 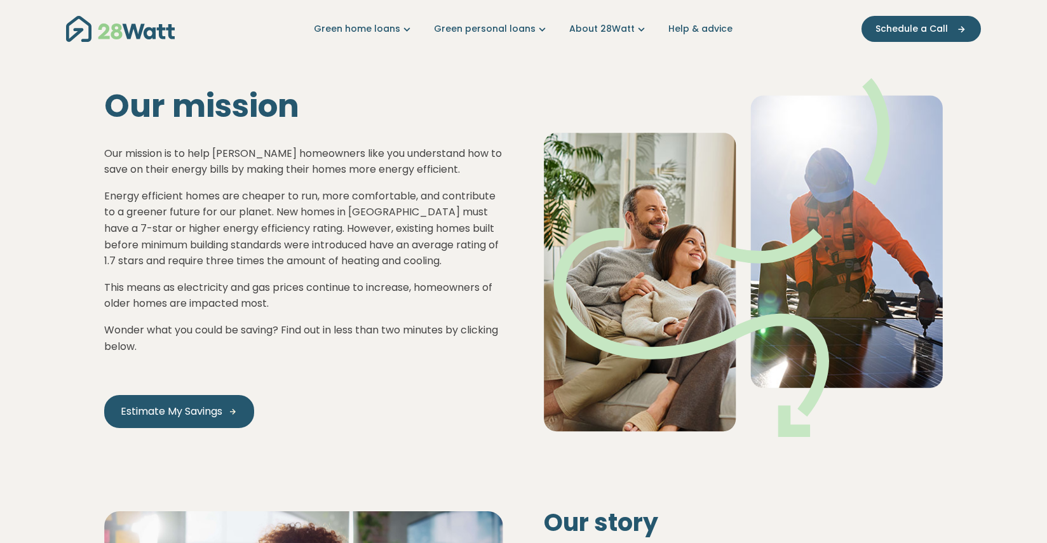 I want to click on a: Estimate My Savings, so click(x=179, y=412).